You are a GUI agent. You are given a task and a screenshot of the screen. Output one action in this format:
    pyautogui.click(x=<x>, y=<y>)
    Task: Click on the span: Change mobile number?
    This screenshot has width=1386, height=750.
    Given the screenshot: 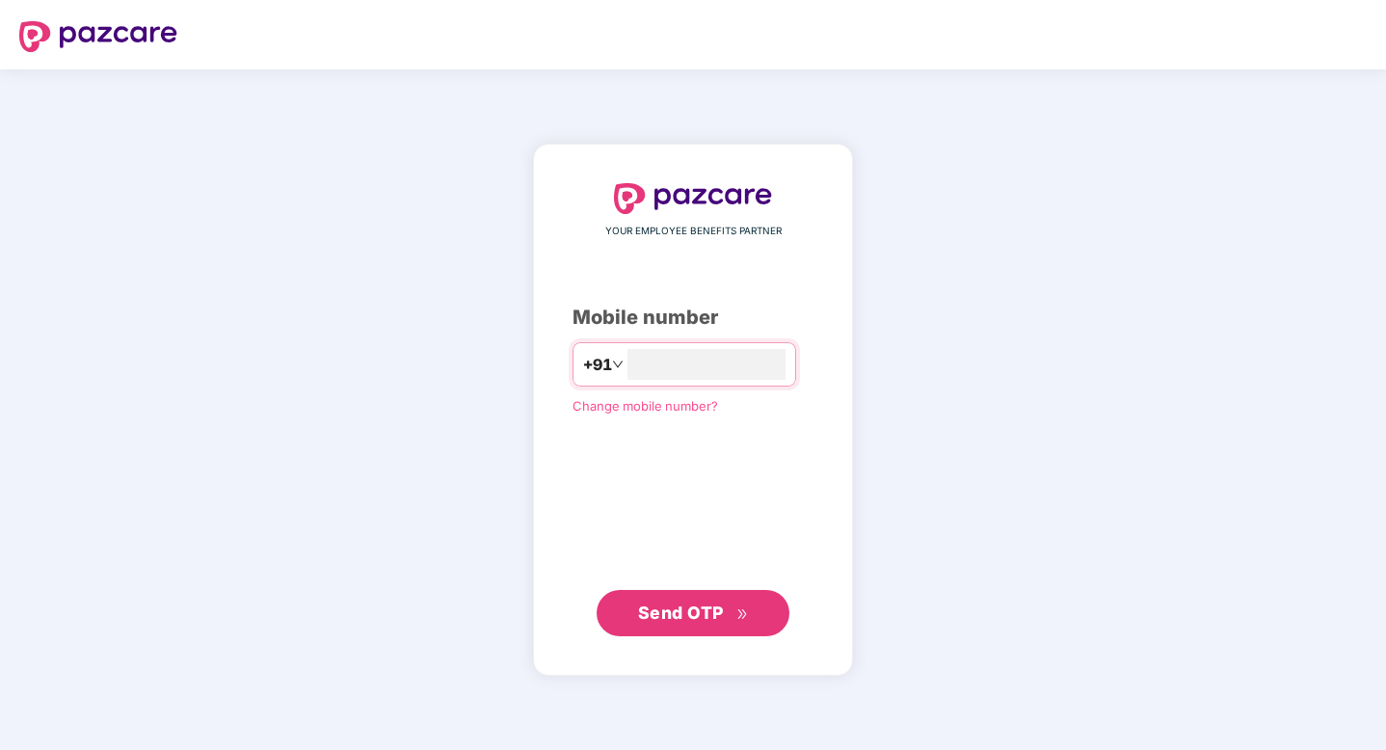 What is the action you would take?
    pyautogui.click(x=645, y=406)
    